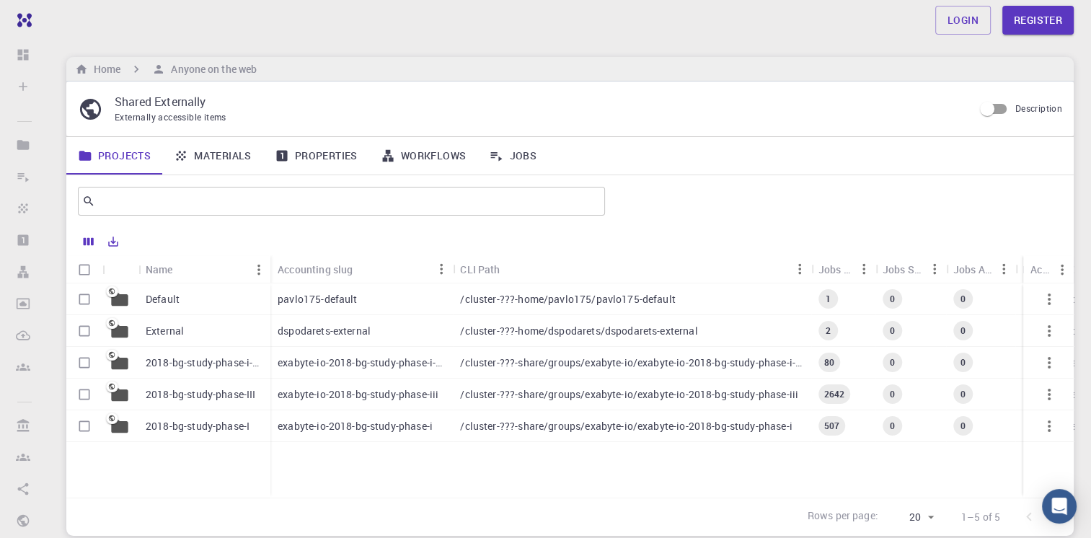 The height and width of the screenshot is (538, 1091). Describe the element at coordinates (361, 363) in the screenshot. I see `p: exabyte-io-2018-bg-study-phase-i-ph` at that location.